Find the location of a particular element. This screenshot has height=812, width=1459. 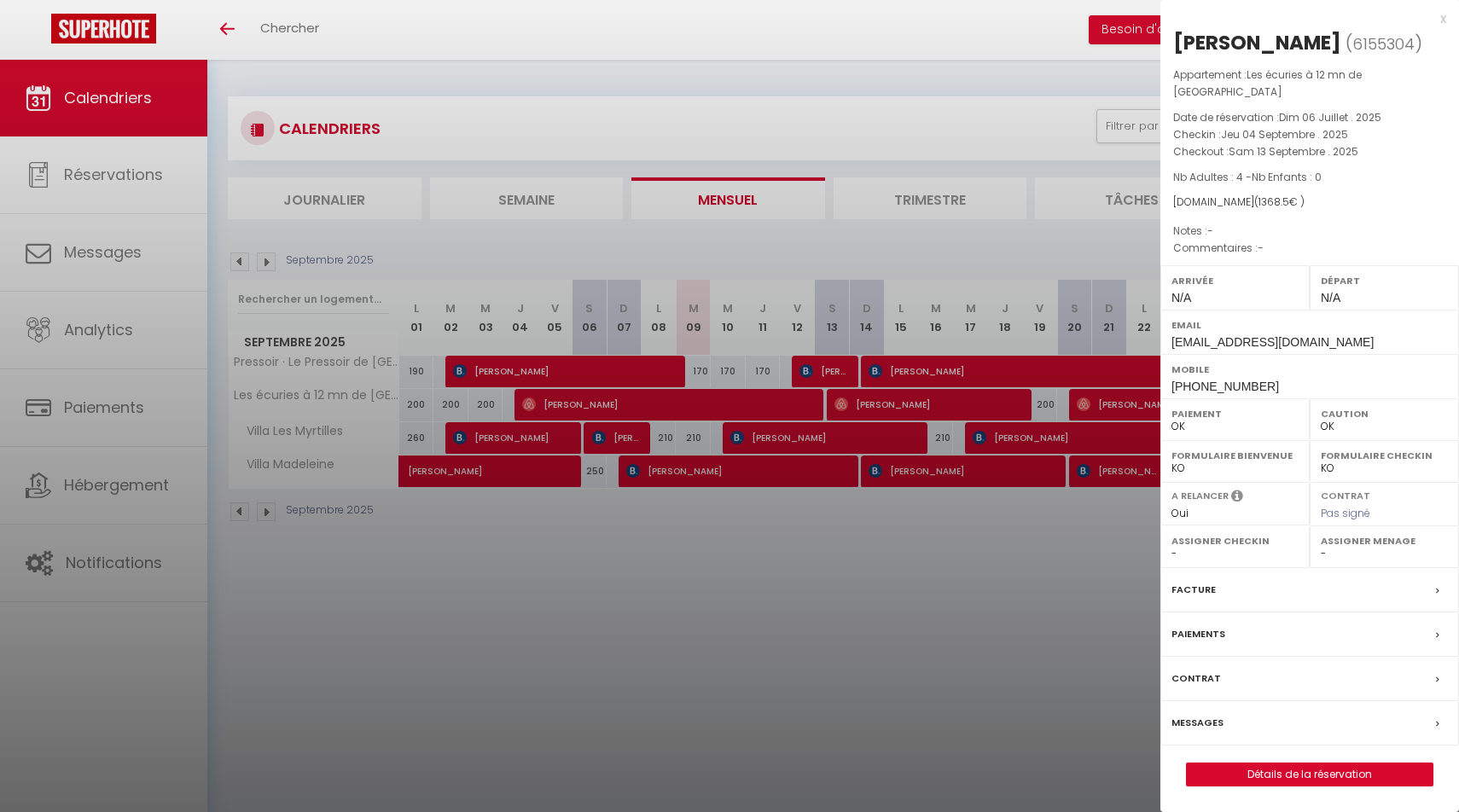

span: 1368.5 is located at coordinates (1274, 201).